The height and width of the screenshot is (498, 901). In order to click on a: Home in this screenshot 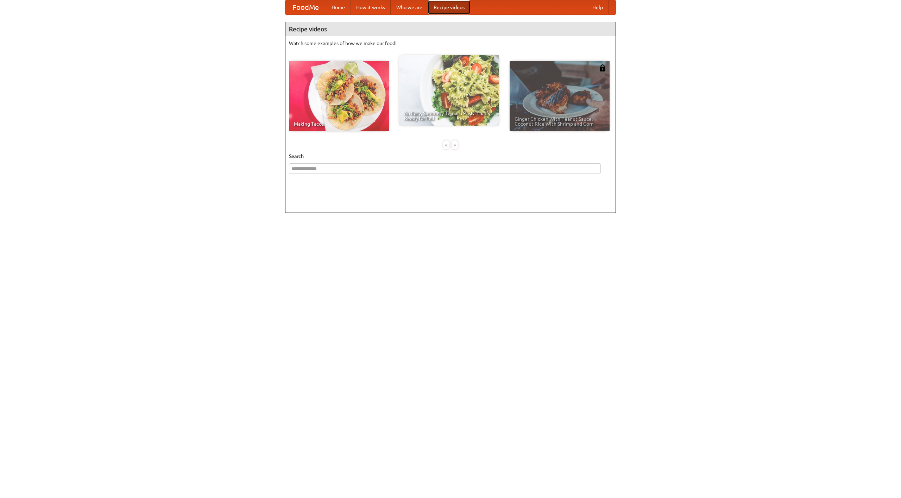, I will do `click(338, 7)`.